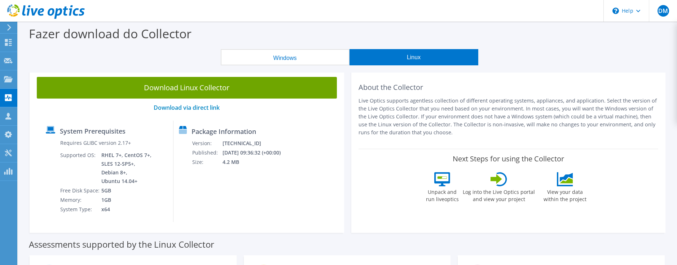 The width and height of the screenshot is (677, 265). What do you see at coordinates (499, 194) in the screenshot?
I see `label: Log into the Live Optics portal and view your project` at bounding box center [499, 194].